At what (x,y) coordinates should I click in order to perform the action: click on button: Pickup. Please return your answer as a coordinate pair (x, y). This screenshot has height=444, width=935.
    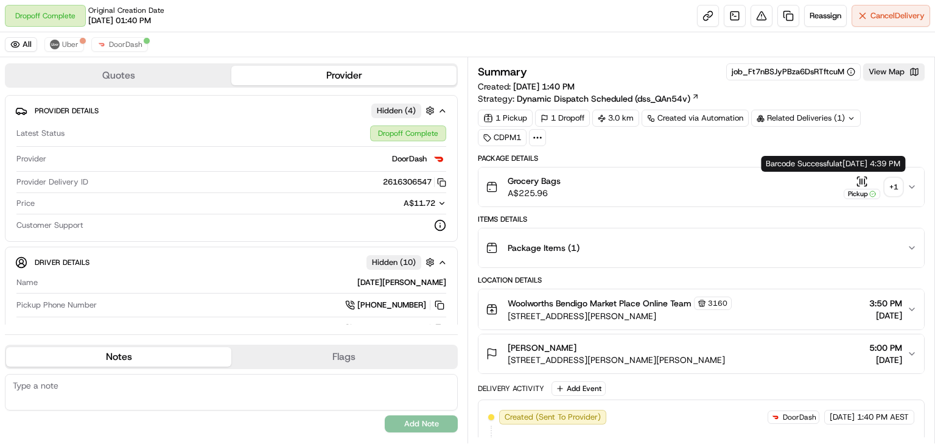
    Looking at the image, I should click on (862, 187).